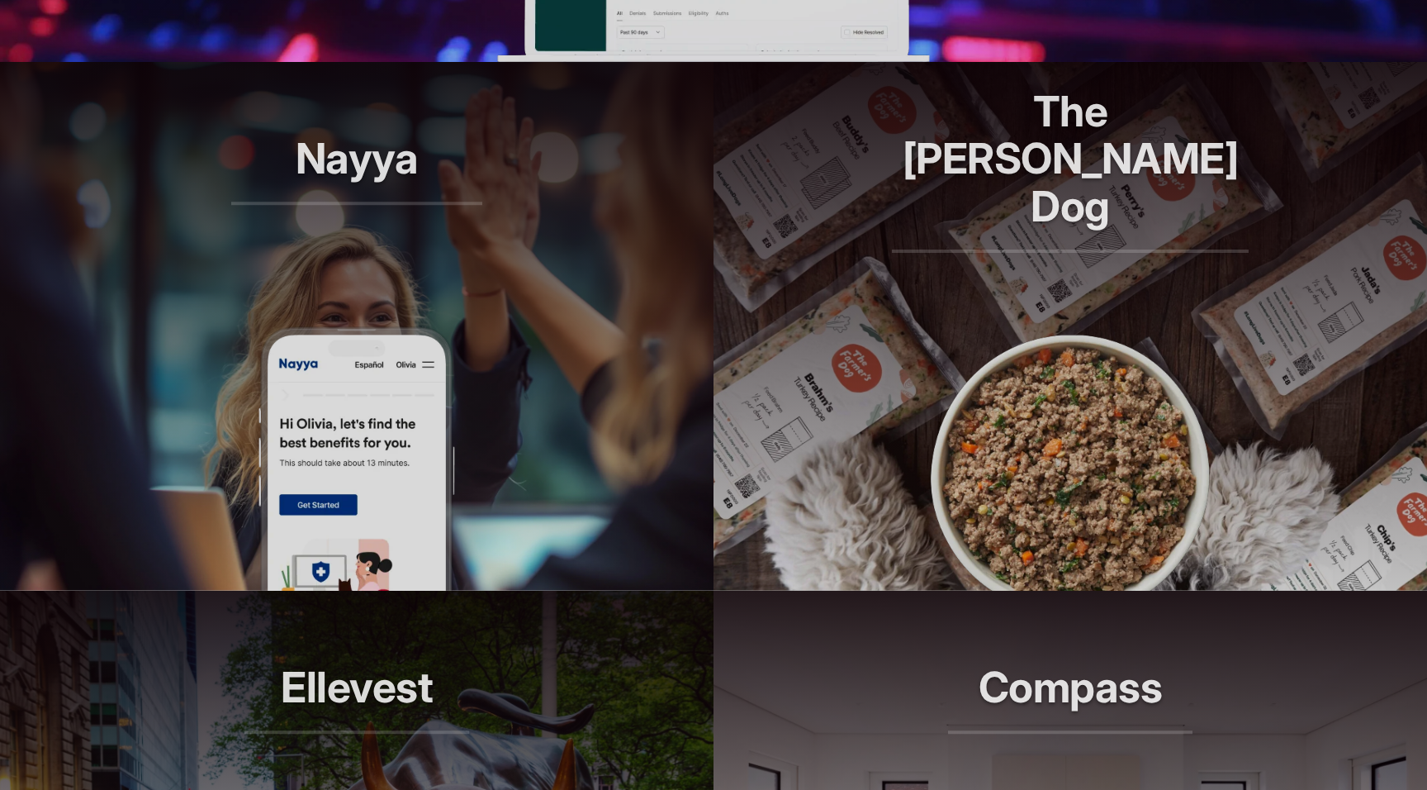  I want to click on h2: Compass, so click(1071, 698).